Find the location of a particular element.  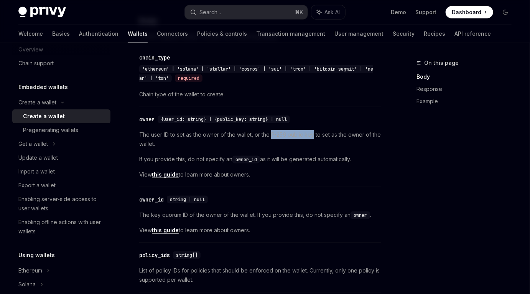

div: Import a wallet is located at coordinates (36, 171).